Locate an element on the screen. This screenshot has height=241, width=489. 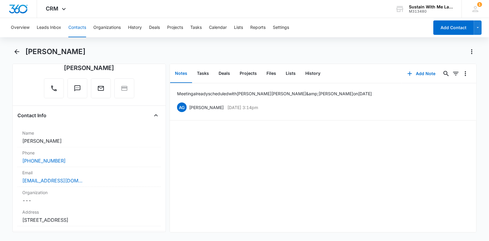
span: CRM is located at coordinates (52, 8).